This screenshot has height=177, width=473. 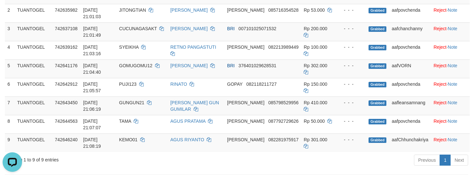 What do you see at coordinates (66, 103) in the screenshot?
I see `span: 742643450` at bounding box center [66, 103].